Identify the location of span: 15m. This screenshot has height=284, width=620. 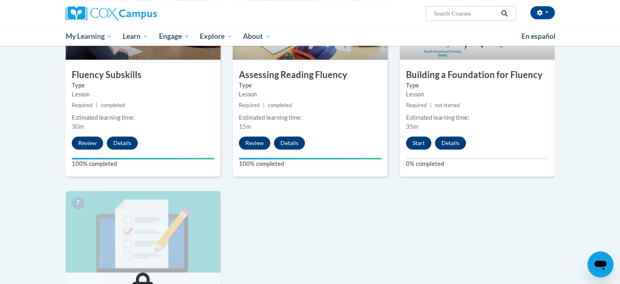
(245, 126).